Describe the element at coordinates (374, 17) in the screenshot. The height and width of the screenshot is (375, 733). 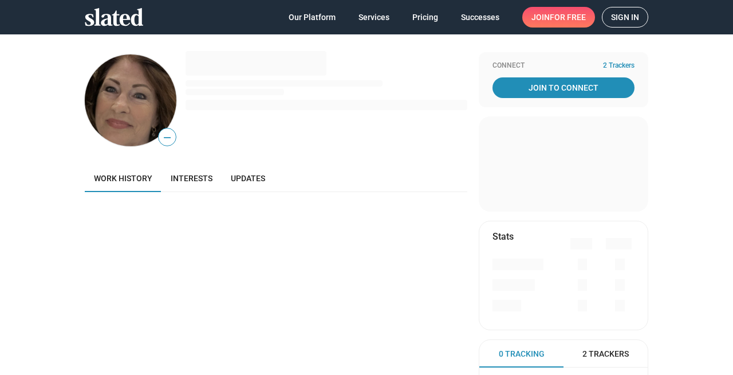
I see `span: Services` at that location.